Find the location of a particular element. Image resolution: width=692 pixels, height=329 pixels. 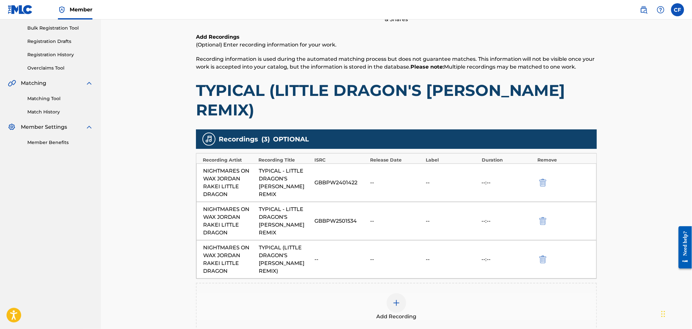

span: Add Recording is located at coordinates (396, 317).